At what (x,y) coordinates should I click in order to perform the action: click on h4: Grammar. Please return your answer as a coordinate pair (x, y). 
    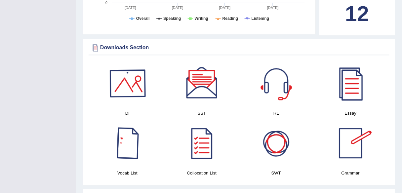
    Looking at the image, I should click on (350, 173).